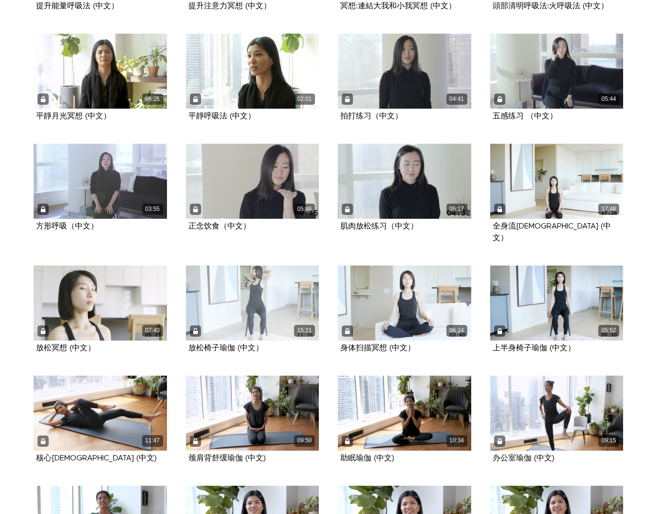  What do you see at coordinates (523, 458) in the screenshot?
I see `strong: 办公室瑜伽 (中文)` at bounding box center [523, 458].